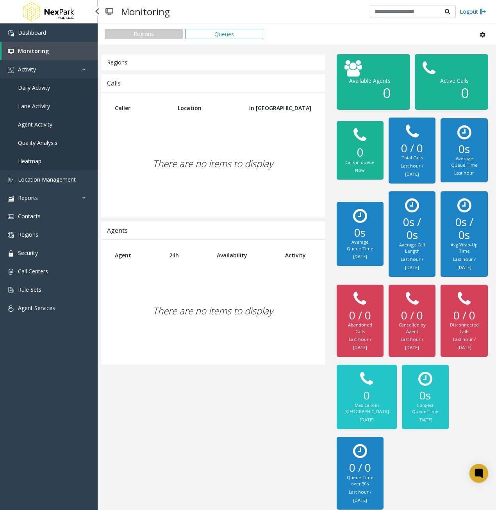 This screenshot has width=496, height=510. Describe the element at coordinates (187, 255) in the screenshot. I see `th: 24h` at that location.